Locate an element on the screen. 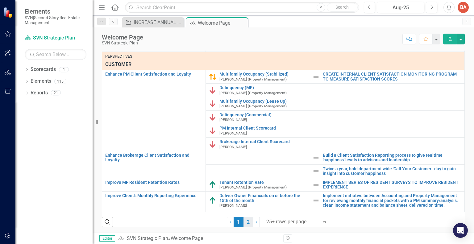  div: Aug-25 is located at coordinates (401, 8).